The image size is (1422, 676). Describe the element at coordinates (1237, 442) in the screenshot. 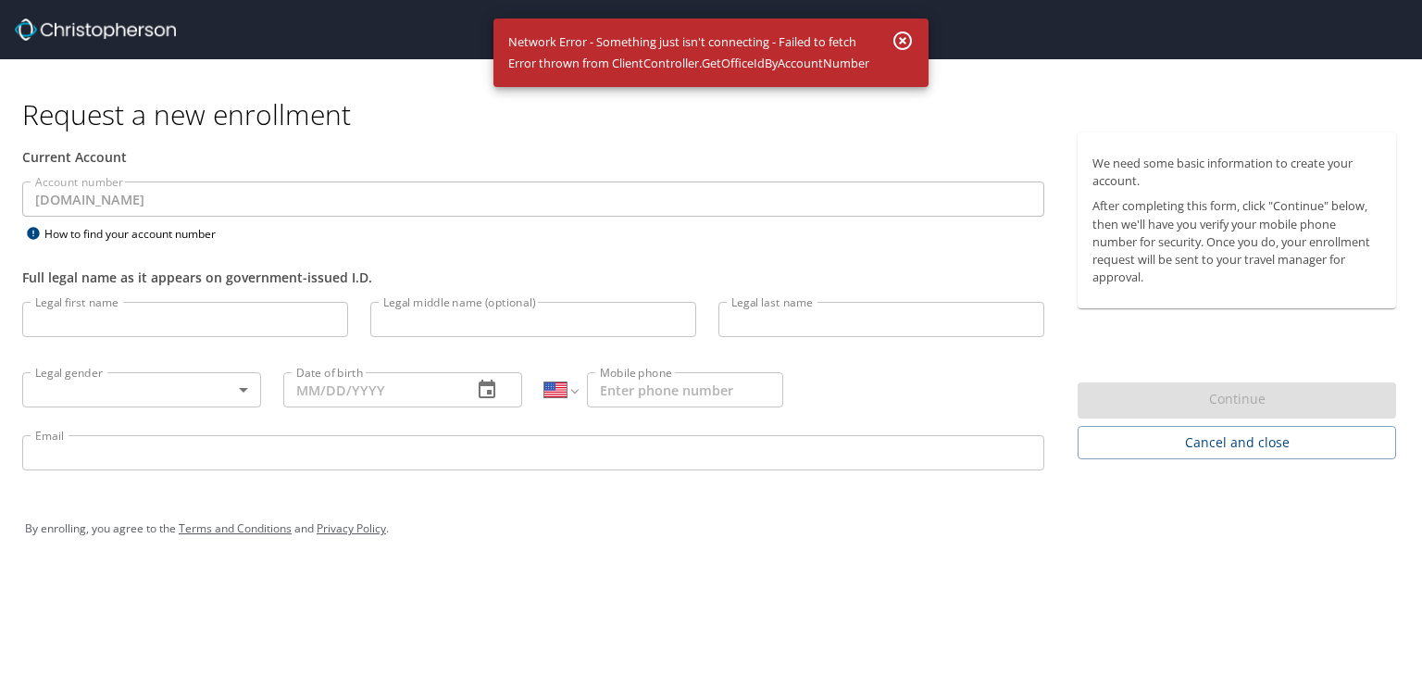

I see `span: Cancel and close` at that location.